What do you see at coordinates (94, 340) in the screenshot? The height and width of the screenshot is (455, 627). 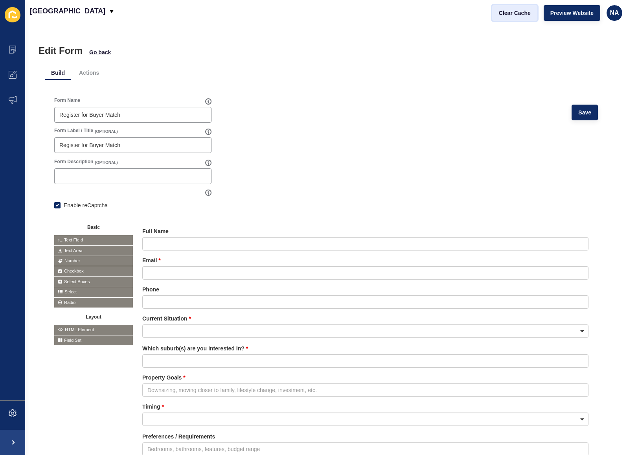 I see `span: Field Set` at bounding box center [94, 340].